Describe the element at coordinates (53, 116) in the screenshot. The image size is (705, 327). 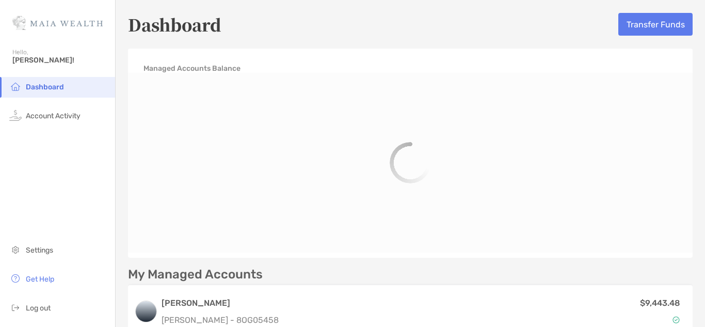
I see `span: Account Activity` at that location.